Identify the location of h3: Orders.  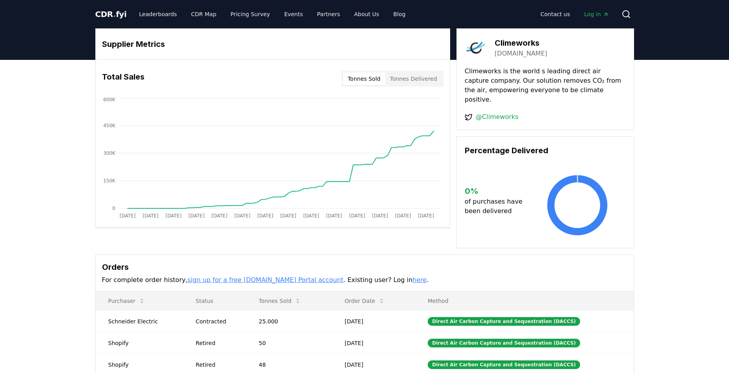
(365, 267).